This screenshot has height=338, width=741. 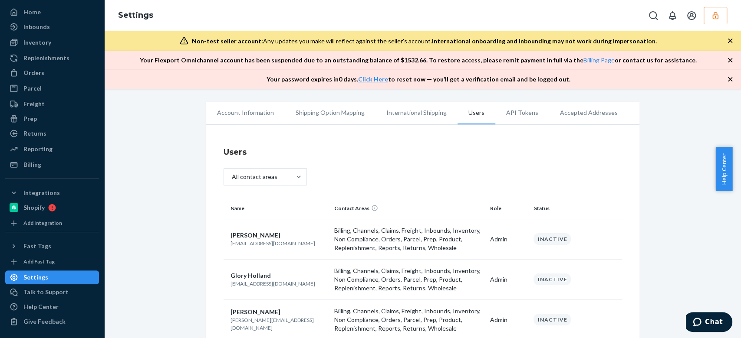 I want to click on li: Account Information, so click(x=245, y=113).